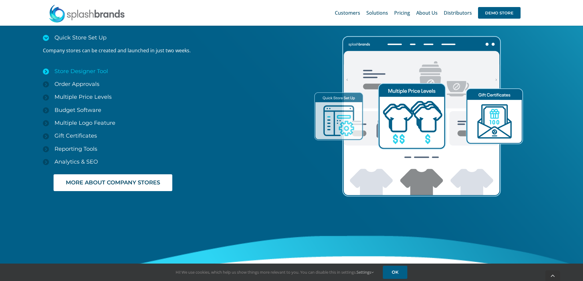 This screenshot has height=281, width=583. I want to click on span: Order Approvals, so click(77, 84).